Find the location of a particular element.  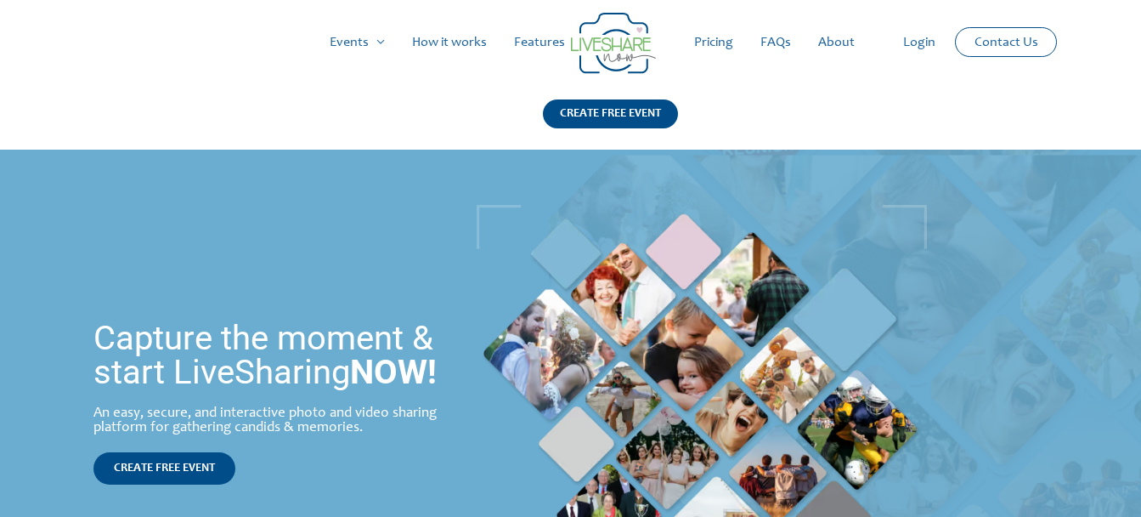

a: Login is located at coordinates (920, 42).